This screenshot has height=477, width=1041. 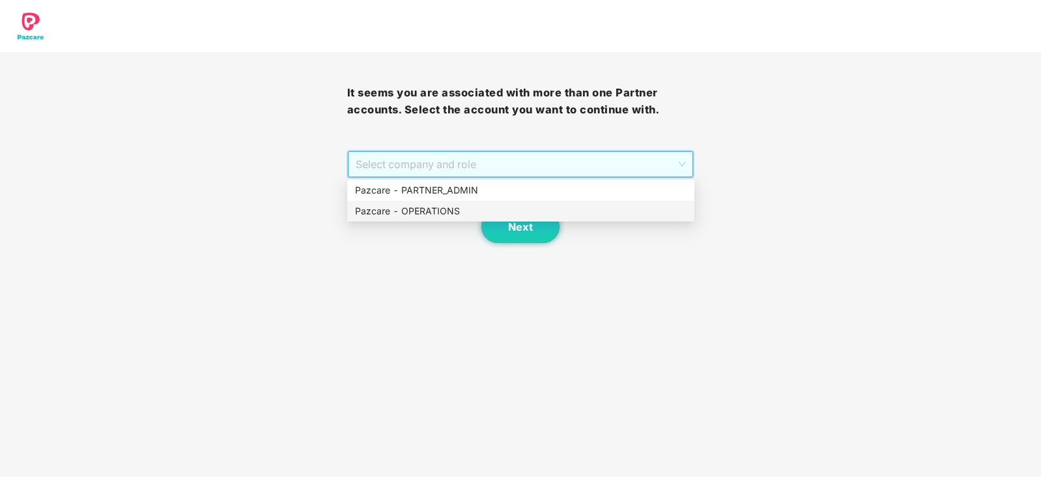 I want to click on div: Pazcare - OPERATIONS, so click(x=521, y=211).